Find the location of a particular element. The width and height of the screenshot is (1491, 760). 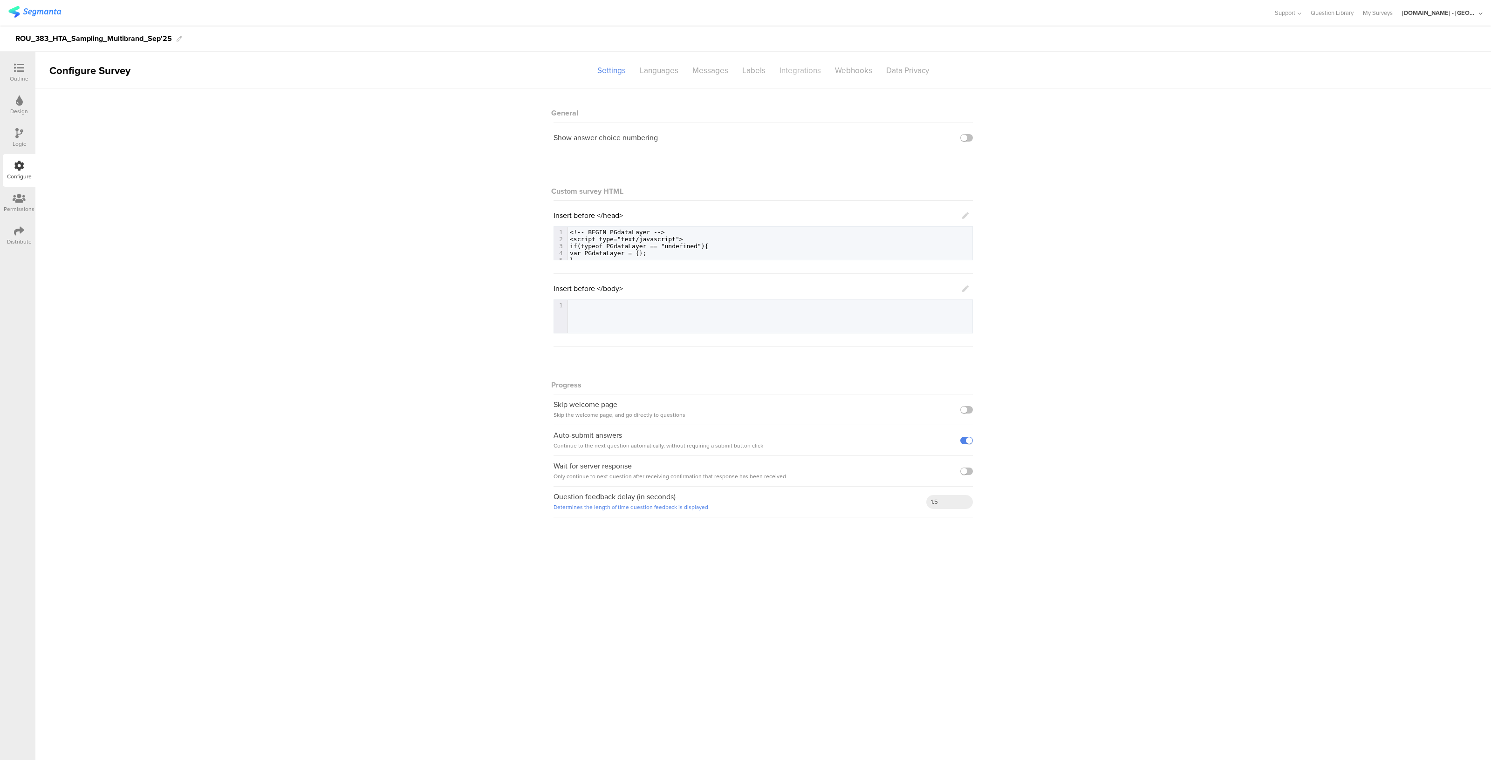

span: if(typeof PGdataLayer == "undefined"){ is located at coordinates (639, 246).